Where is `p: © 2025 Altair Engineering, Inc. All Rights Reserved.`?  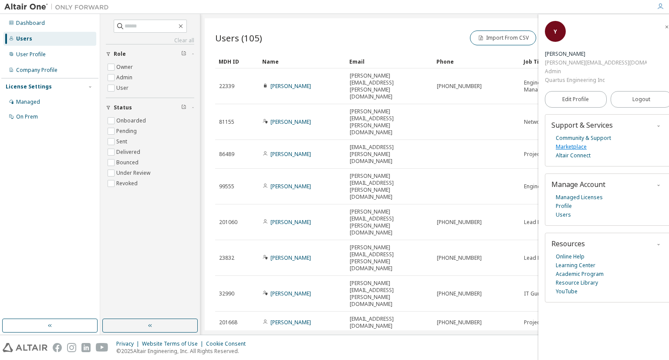 p: © 2025 Altair Engineering, Inc. All Rights Reserved. is located at coordinates (183, 351).